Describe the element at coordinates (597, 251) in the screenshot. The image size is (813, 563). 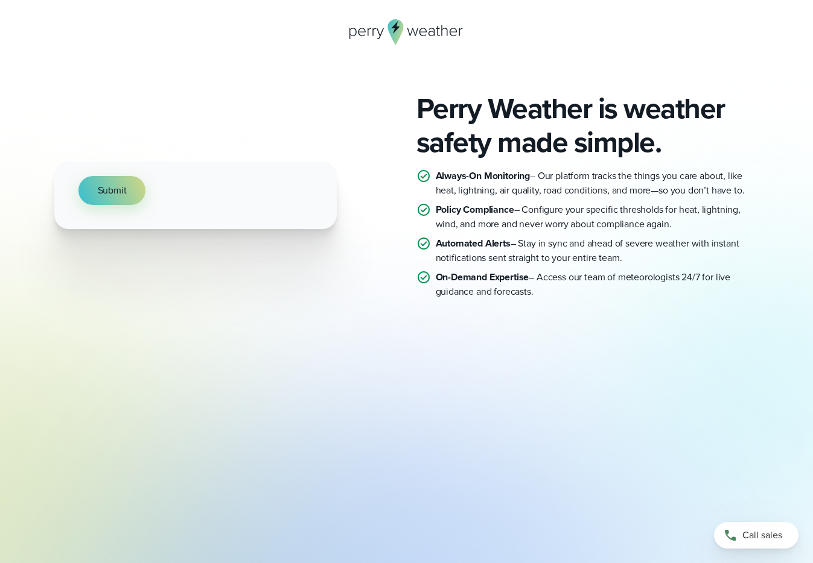
I see `p: – Stay in sync and ahead of severe weather with instant notifications sent straight to your entir...` at that location.